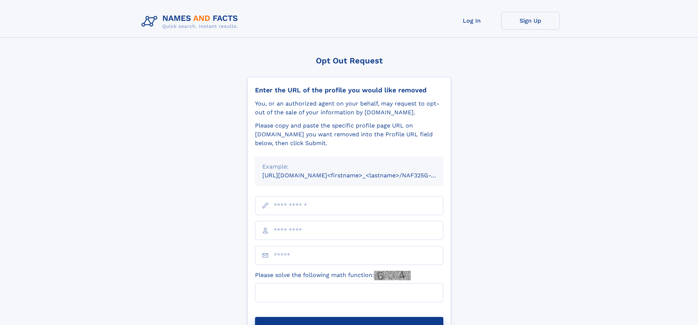  I want to click on div: Opt Out Request, so click(349, 60).